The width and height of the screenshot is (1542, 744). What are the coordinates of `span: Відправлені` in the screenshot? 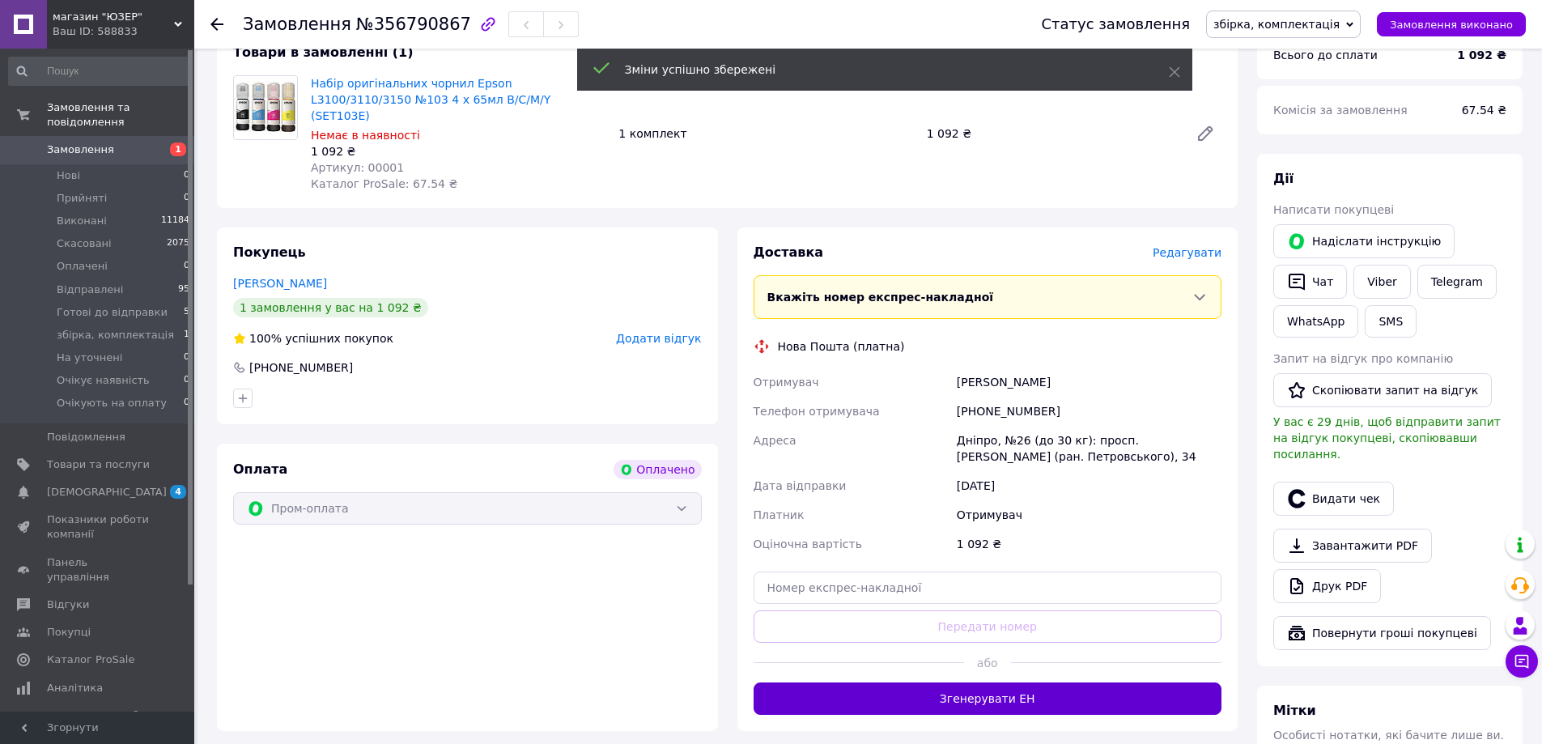 It's located at (90, 290).